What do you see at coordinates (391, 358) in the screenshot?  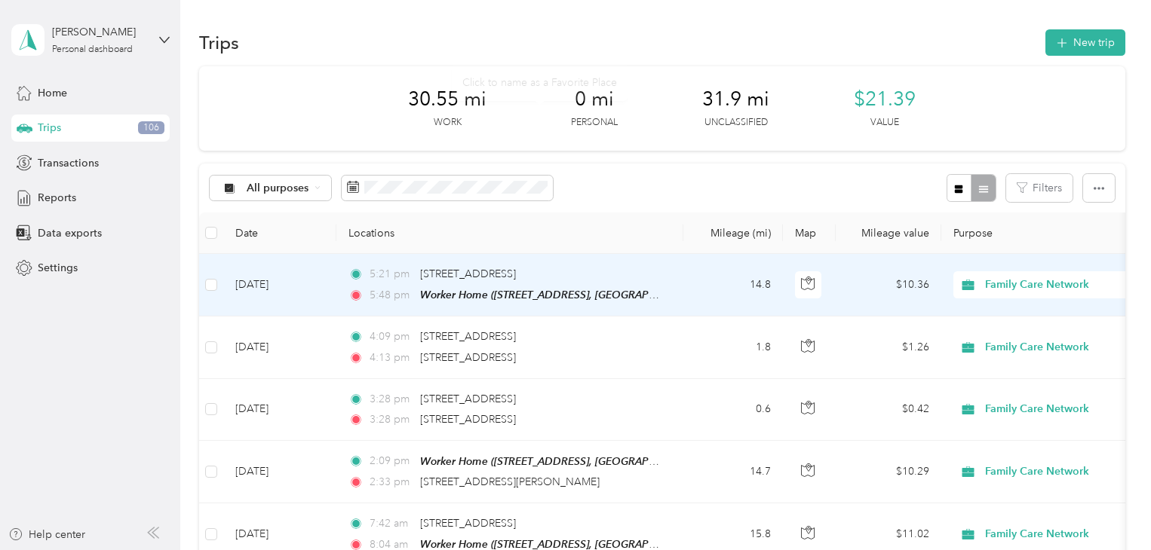 I see `span: 4:13 pm` at bounding box center [391, 358].